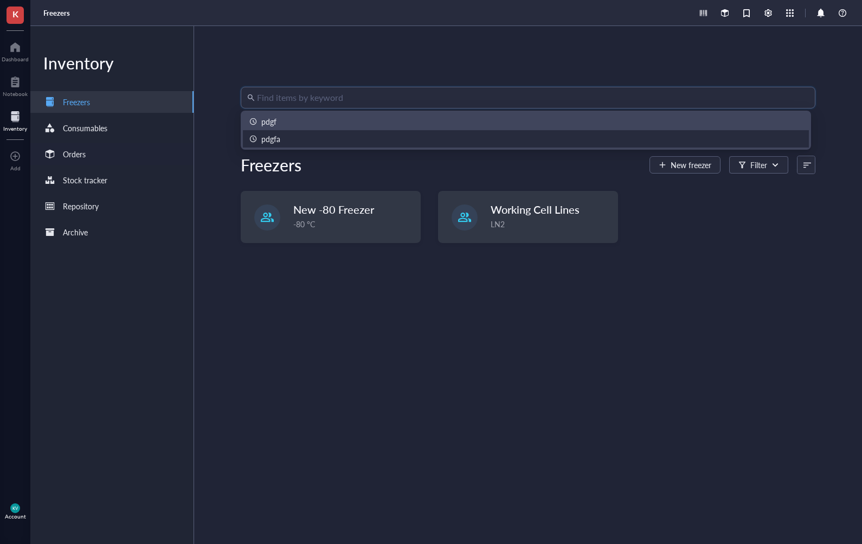 The image size is (862, 544). Describe the element at coordinates (551, 224) in the screenshot. I see `div: LN2` at that location.